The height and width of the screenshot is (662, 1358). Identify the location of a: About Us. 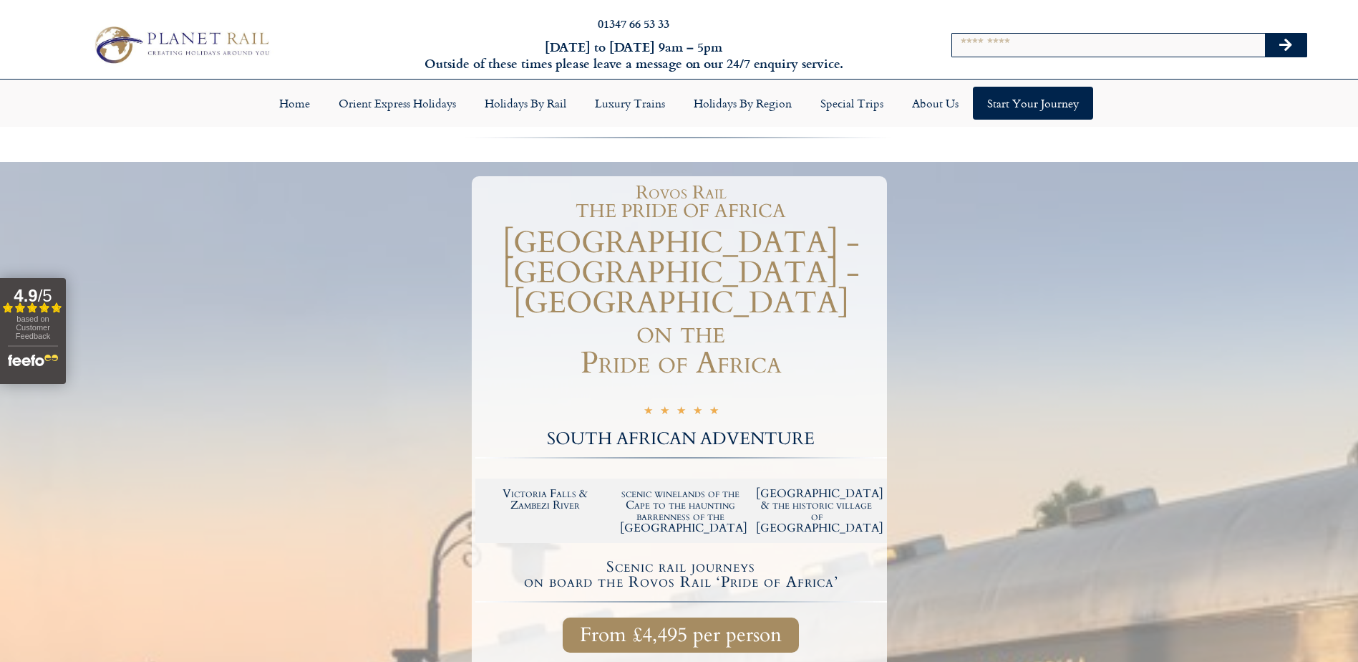
(935, 103).